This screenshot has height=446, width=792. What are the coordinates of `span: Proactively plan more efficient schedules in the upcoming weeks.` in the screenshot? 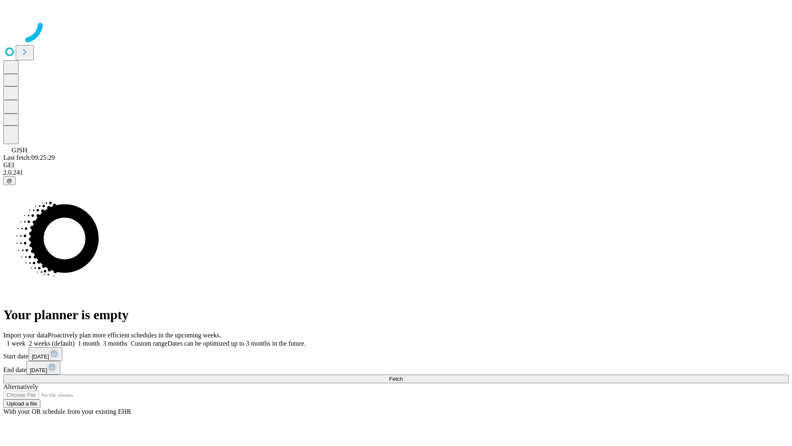 It's located at (134, 335).